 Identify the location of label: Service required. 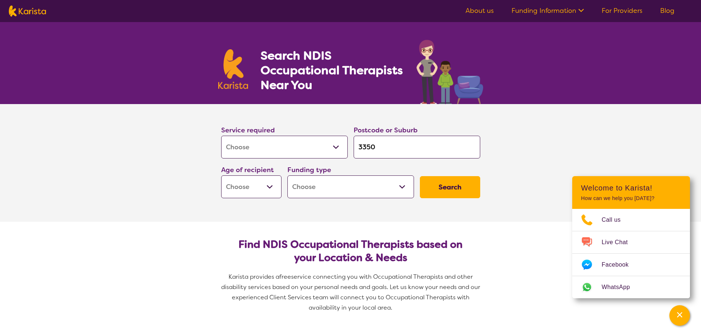
(248, 130).